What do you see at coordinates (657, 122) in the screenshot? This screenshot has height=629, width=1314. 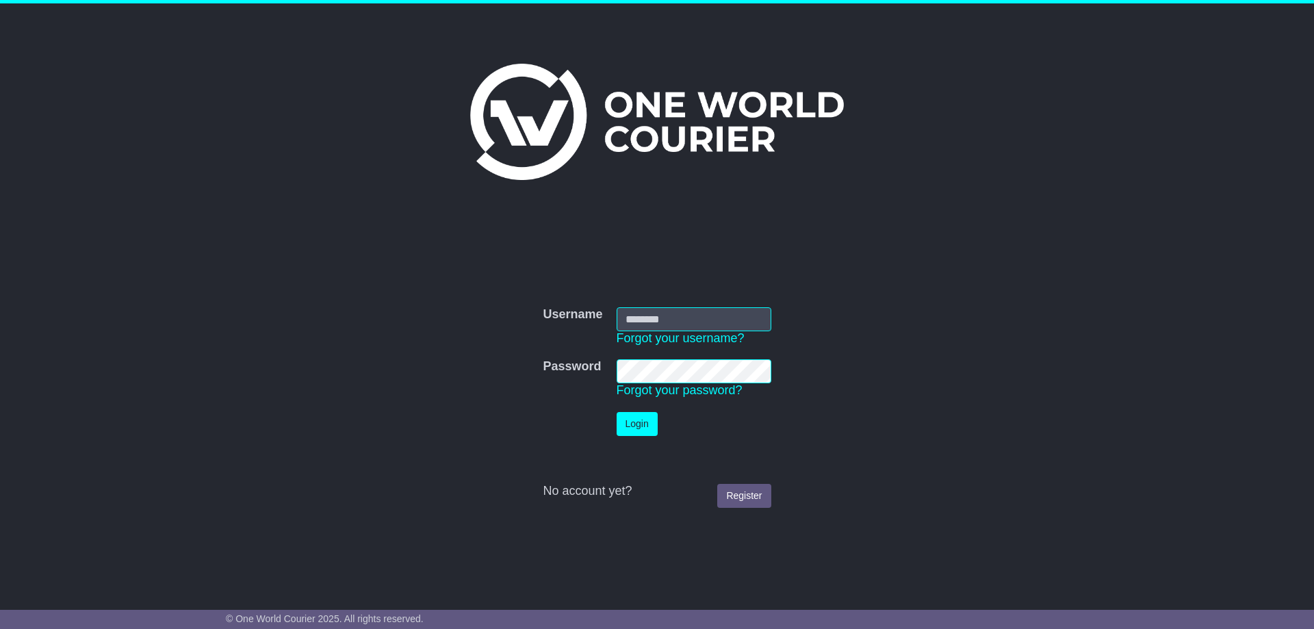 I see `img: One World` at bounding box center [657, 122].